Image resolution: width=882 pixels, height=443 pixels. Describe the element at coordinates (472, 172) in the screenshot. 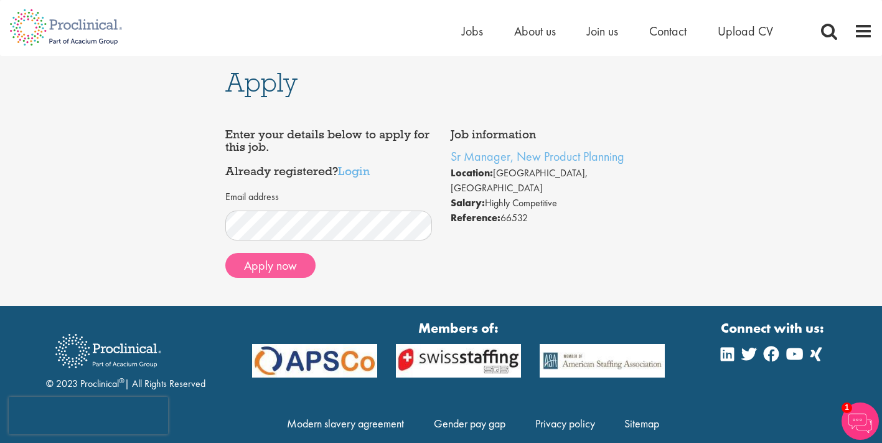

I see `strong: Location:` at that location.